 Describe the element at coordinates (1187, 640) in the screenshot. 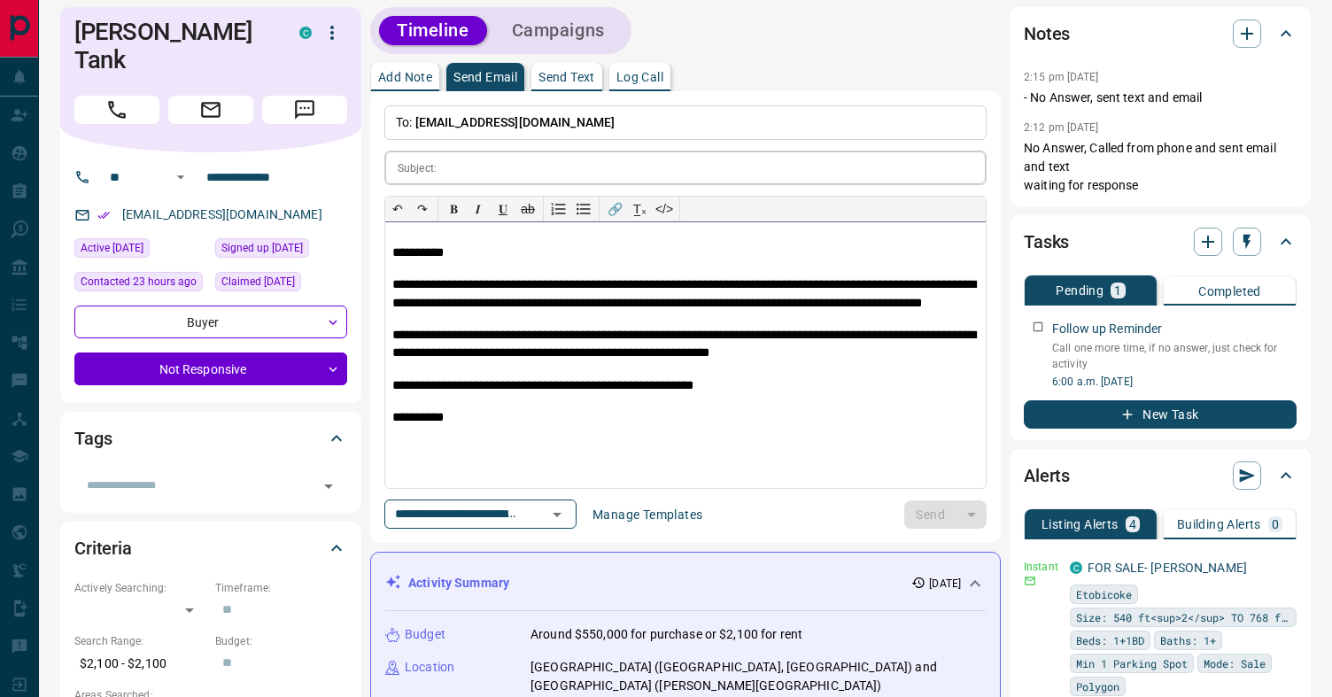

I see `span: Baths: 1+` at that location.